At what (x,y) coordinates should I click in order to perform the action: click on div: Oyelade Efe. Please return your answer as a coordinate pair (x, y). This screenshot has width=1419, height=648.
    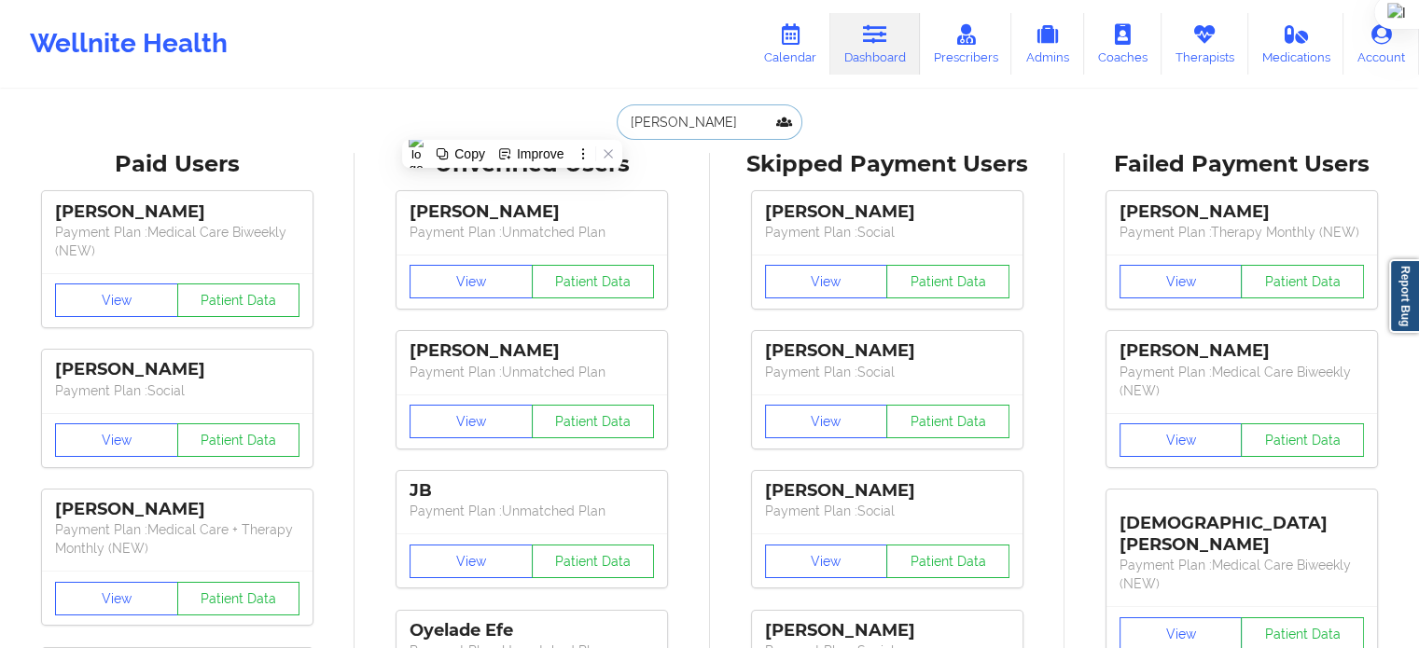
    Looking at the image, I should click on (532, 631).